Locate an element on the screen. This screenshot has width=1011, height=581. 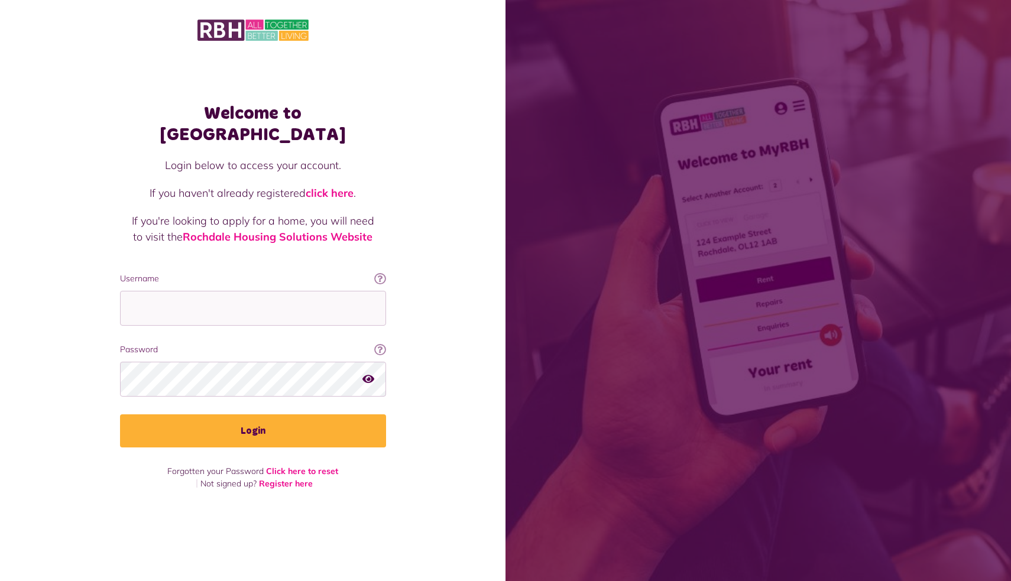
button: Login is located at coordinates (253, 431).